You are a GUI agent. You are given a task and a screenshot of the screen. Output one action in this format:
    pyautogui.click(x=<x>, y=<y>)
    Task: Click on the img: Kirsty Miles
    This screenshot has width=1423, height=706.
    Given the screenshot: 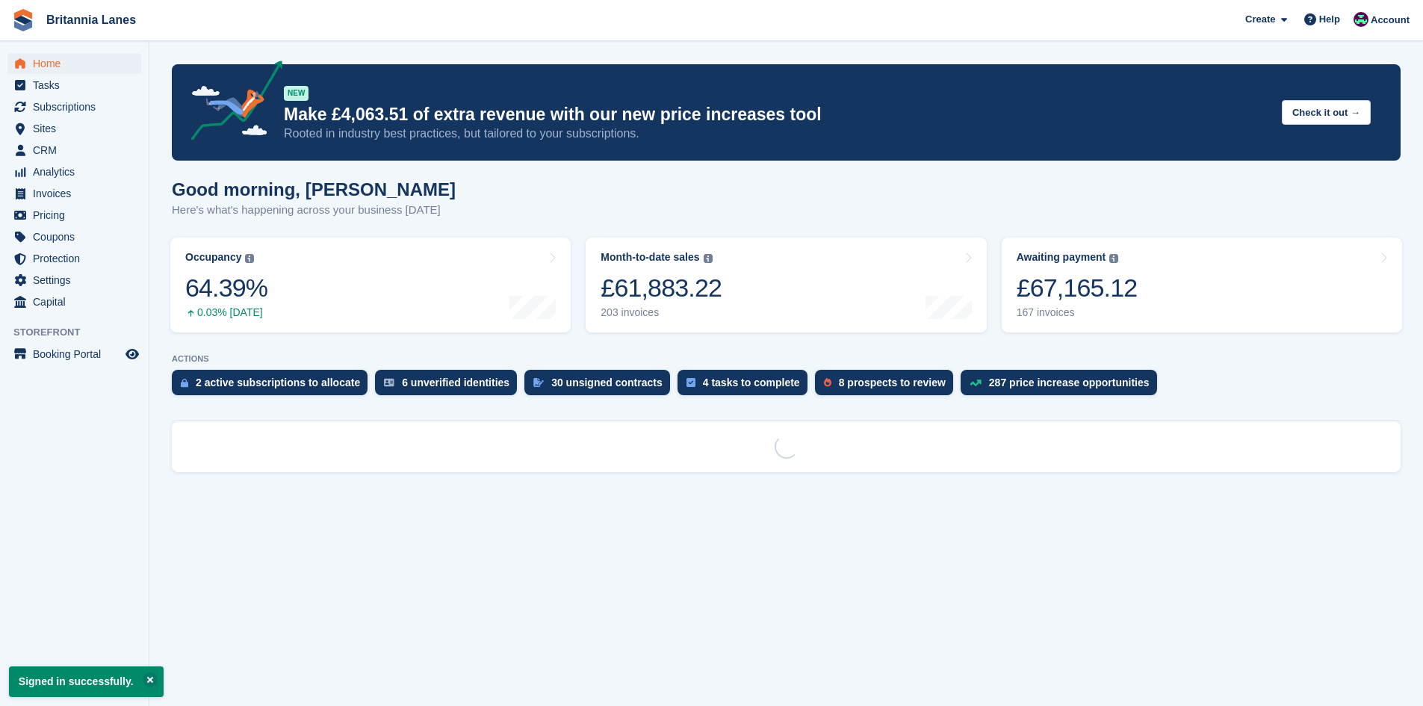 What is the action you would take?
    pyautogui.click(x=1361, y=19)
    